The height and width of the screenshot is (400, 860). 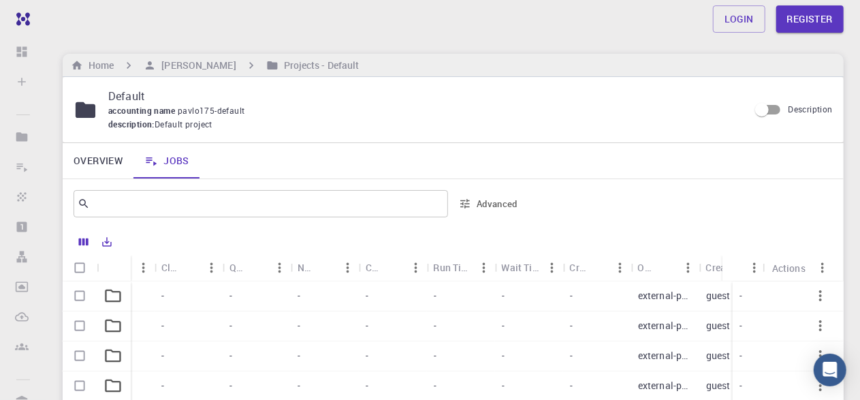 What do you see at coordinates (107, 242) in the screenshot?
I see `button: Export` at bounding box center [107, 242].